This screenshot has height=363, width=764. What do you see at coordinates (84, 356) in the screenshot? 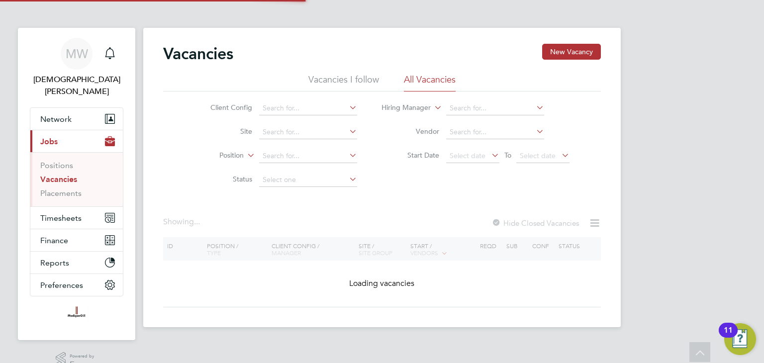
I see `span: Powered by` at bounding box center [84, 356].